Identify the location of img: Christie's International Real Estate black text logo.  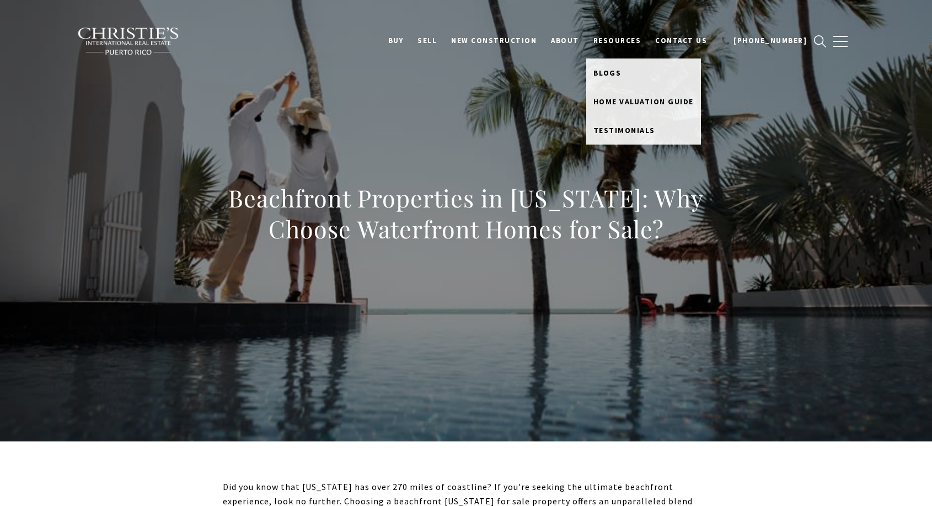
(129, 41).